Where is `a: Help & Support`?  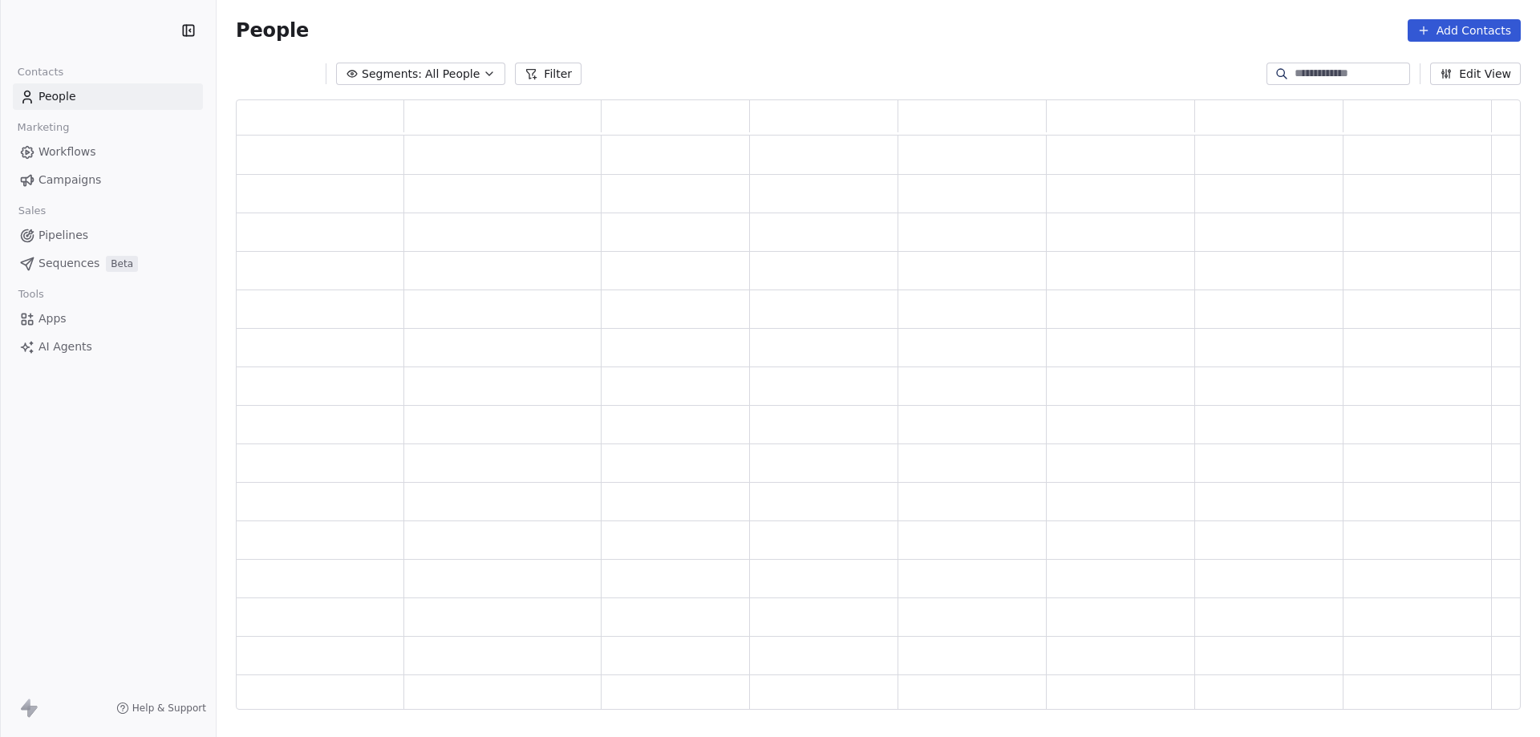 a: Help & Support is located at coordinates (161, 708).